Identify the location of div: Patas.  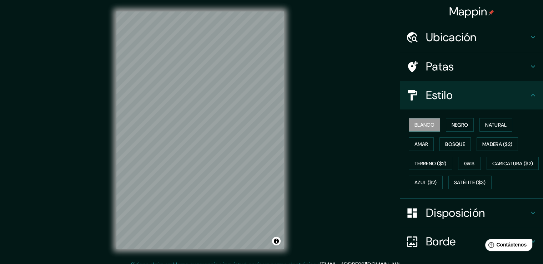
(472, 66).